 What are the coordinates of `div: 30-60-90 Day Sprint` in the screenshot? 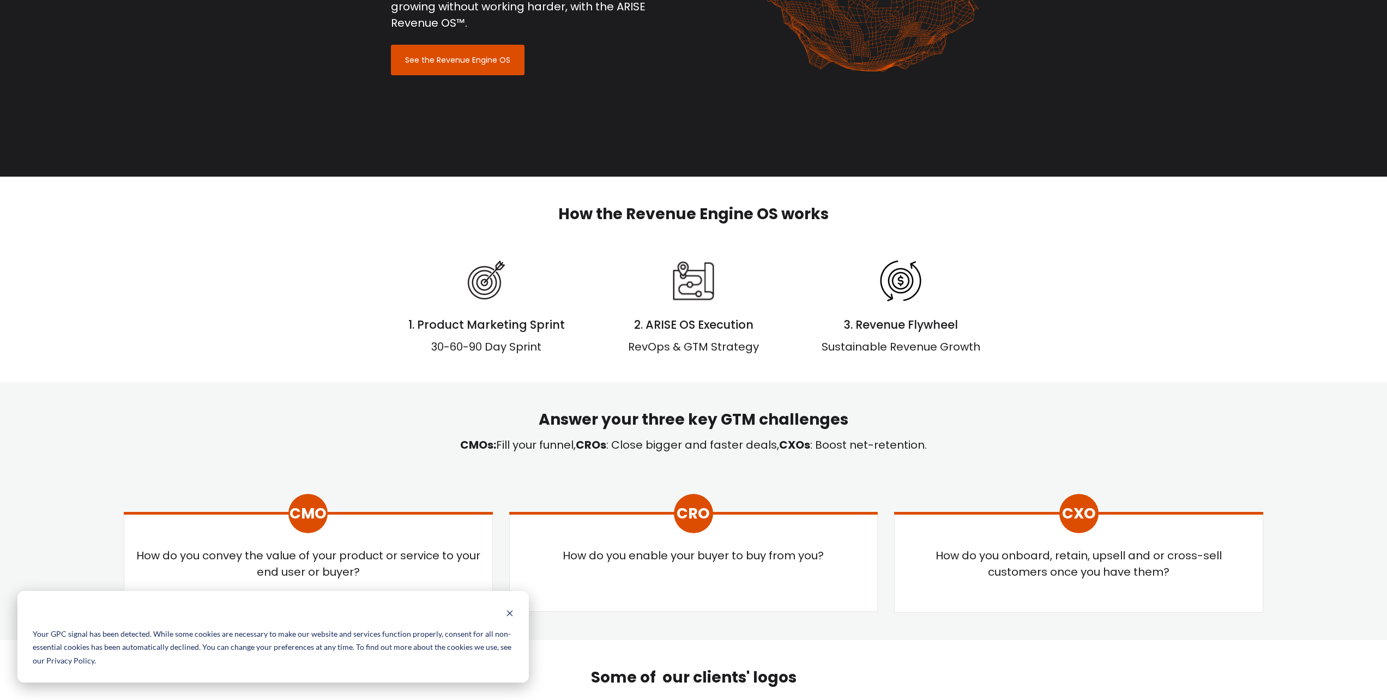 It's located at (486, 347).